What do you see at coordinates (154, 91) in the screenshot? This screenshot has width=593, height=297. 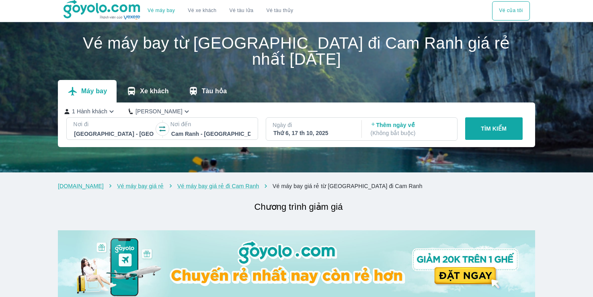 I see `p: Xe khách` at bounding box center [154, 91].